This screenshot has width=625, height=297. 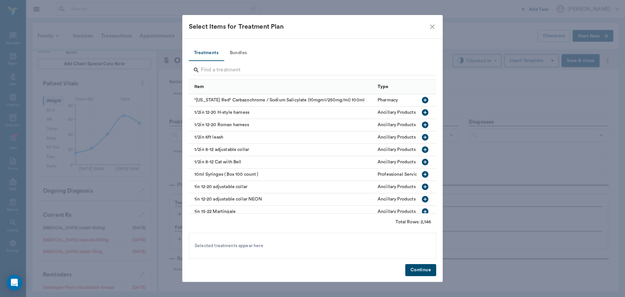 What do you see at coordinates (282, 113) in the screenshot?
I see `div: 1/2in 12-20 H-style harness` at bounding box center [282, 113].